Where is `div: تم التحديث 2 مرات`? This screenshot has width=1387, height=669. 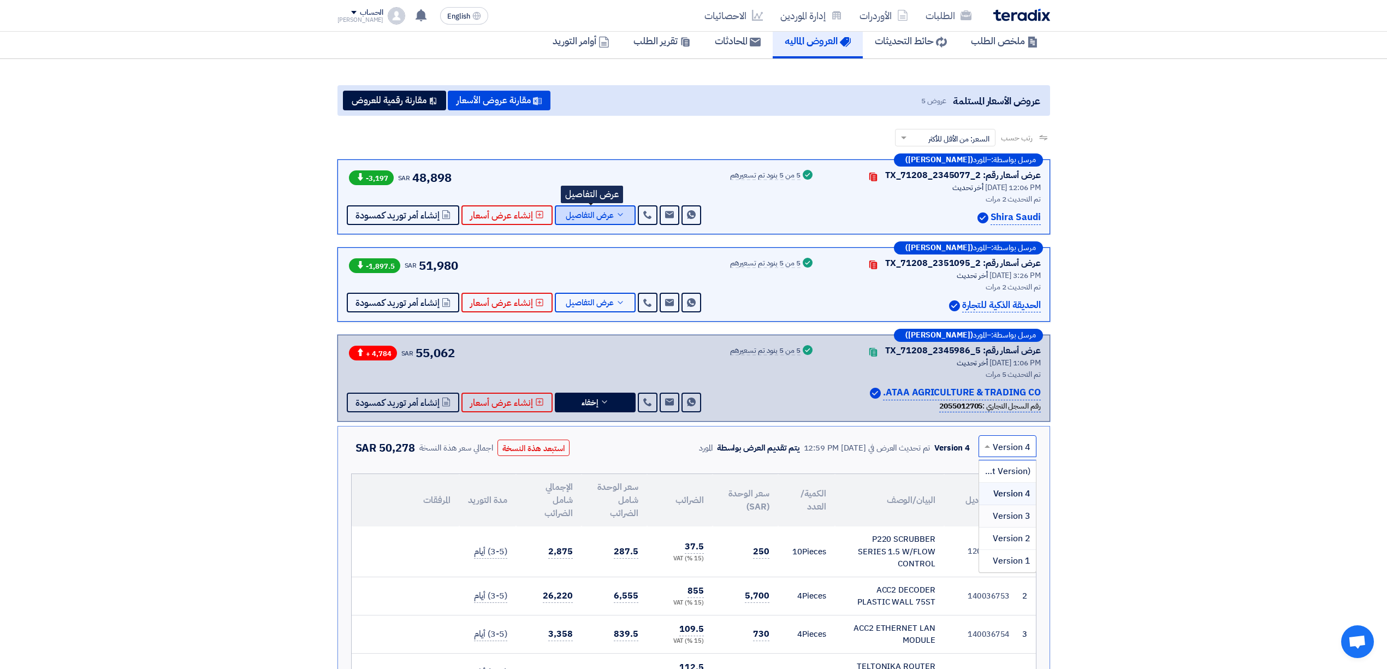 div: تم التحديث 2 مرات is located at coordinates (934, 199).